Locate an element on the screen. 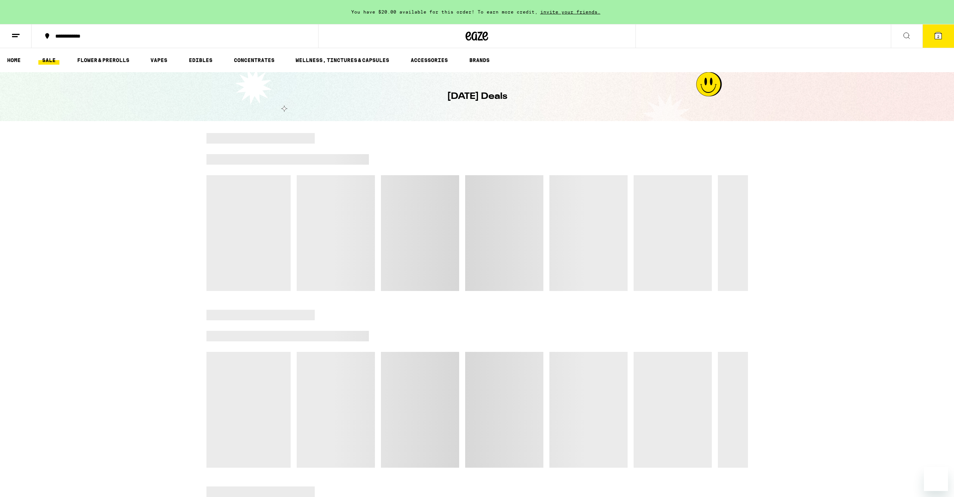  a: FLOWER & PREROLLS is located at coordinates (103, 60).